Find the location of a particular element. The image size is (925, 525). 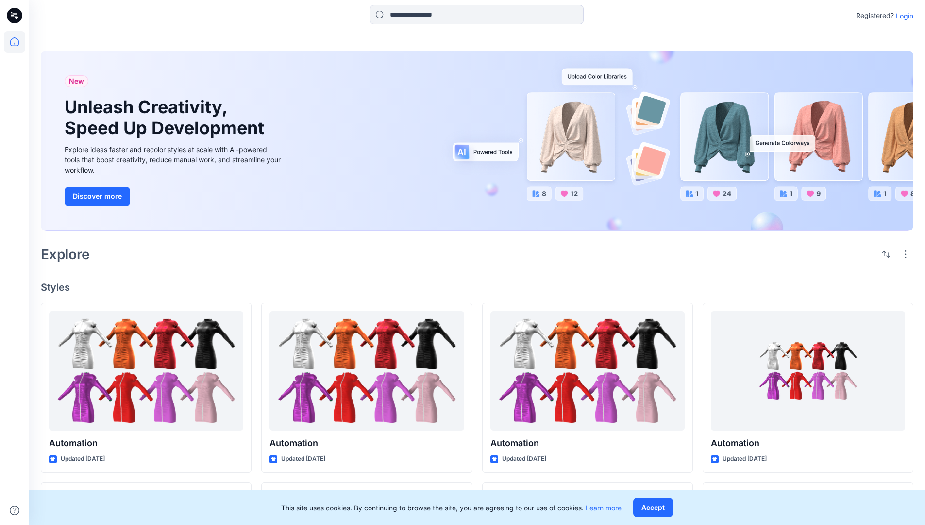

a: Learn more is located at coordinates (604, 507).